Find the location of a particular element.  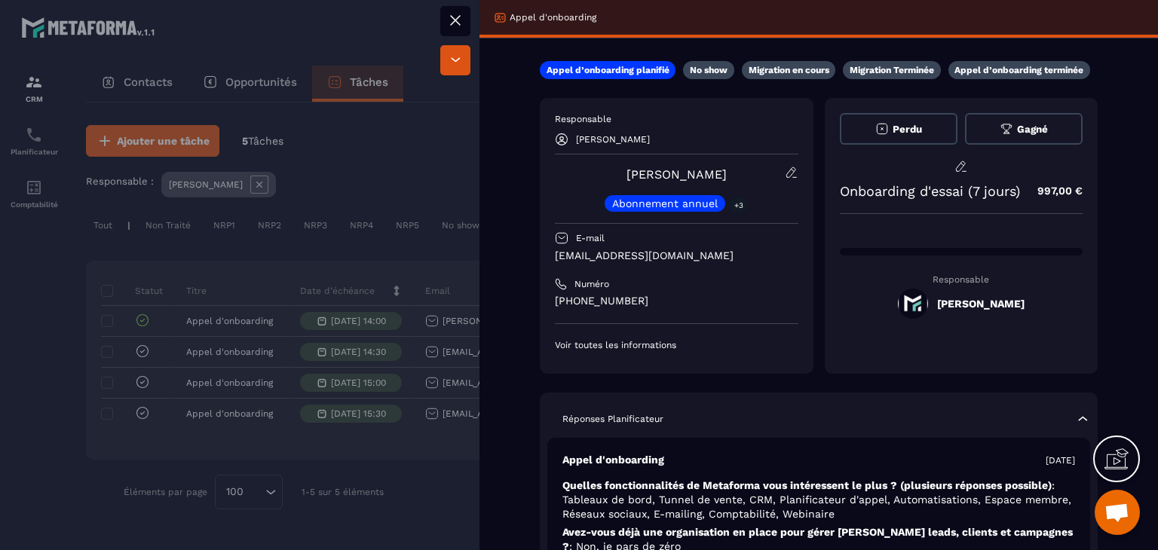

p: Onboarding d'essai (7 jours) is located at coordinates (929, 191).